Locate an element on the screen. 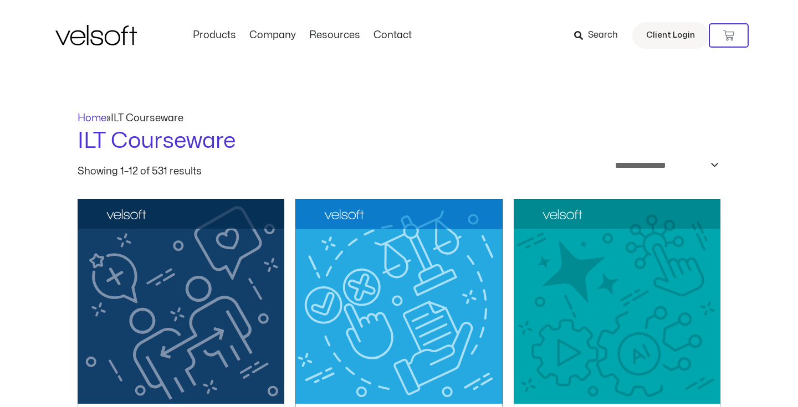  nav: Menu is located at coordinates (302, 35).